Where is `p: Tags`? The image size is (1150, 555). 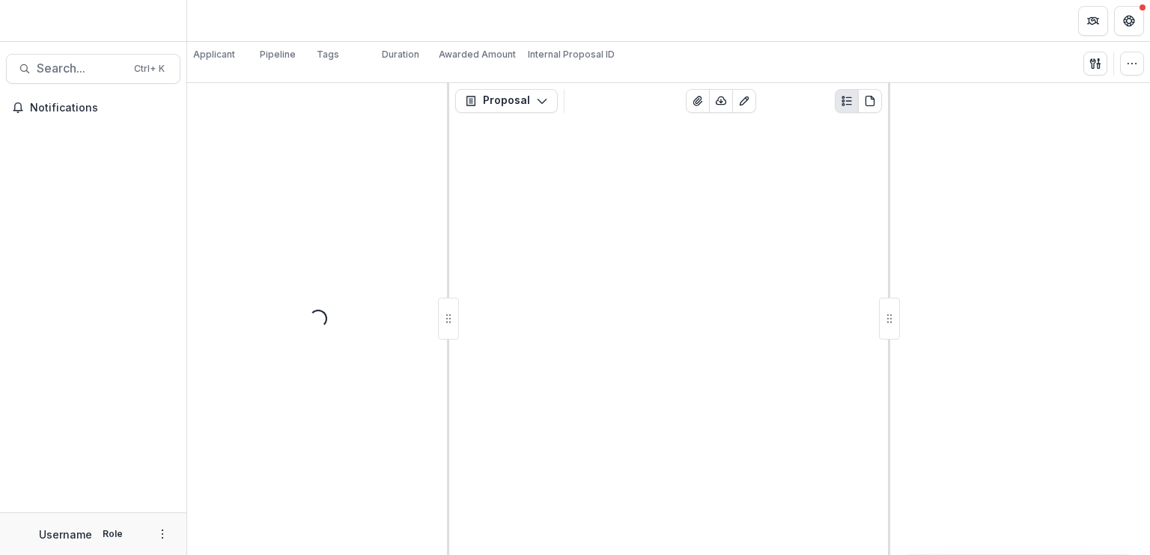
p: Tags is located at coordinates (328, 55).